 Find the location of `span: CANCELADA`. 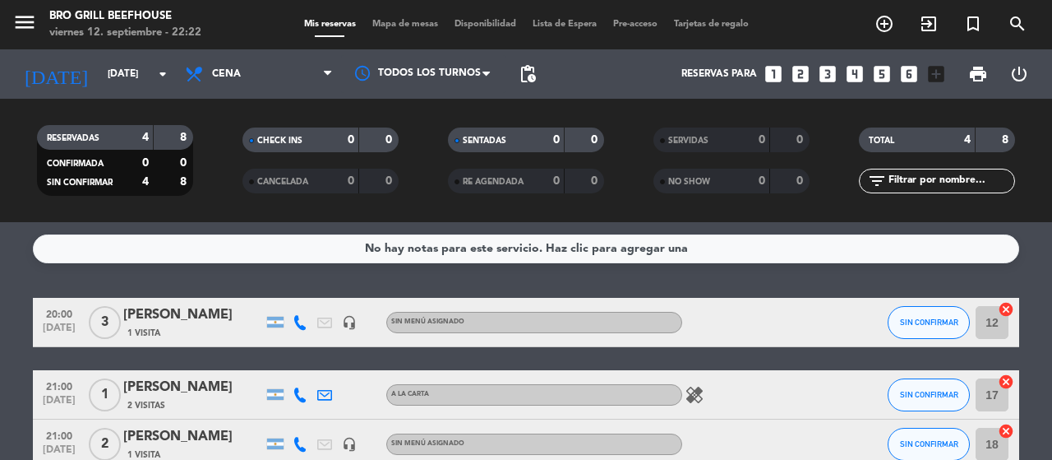

span: CANCELADA is located at coordinates (283, 182).